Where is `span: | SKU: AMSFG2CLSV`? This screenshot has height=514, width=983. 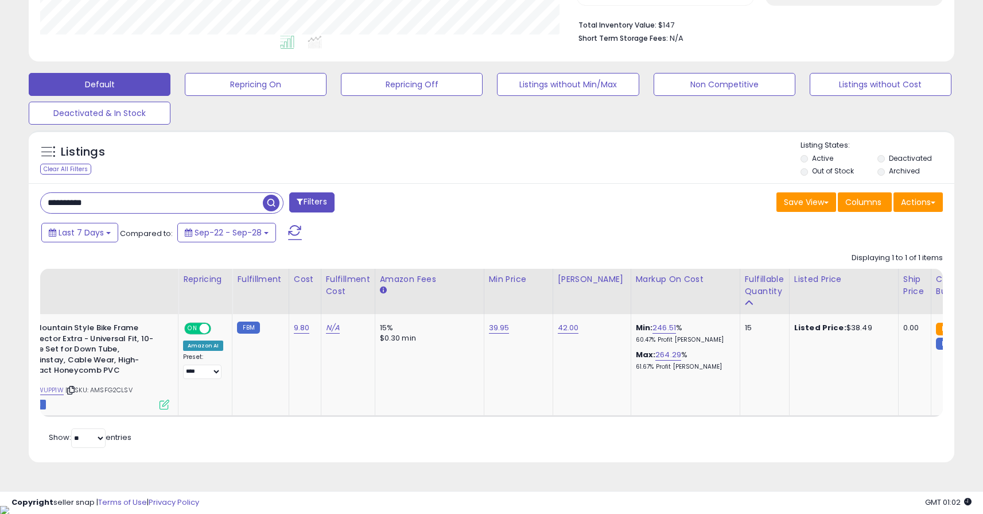 span: | SKU: AMSFG2CLSV is located at coordinates (99, 390).